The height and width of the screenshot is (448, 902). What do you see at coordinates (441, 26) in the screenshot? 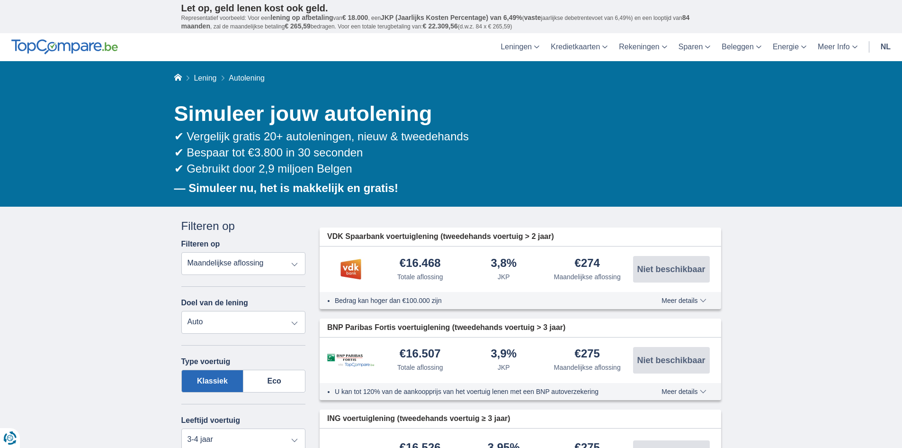
I see `span: € 22.309,56` at bounding box center [441, 26].